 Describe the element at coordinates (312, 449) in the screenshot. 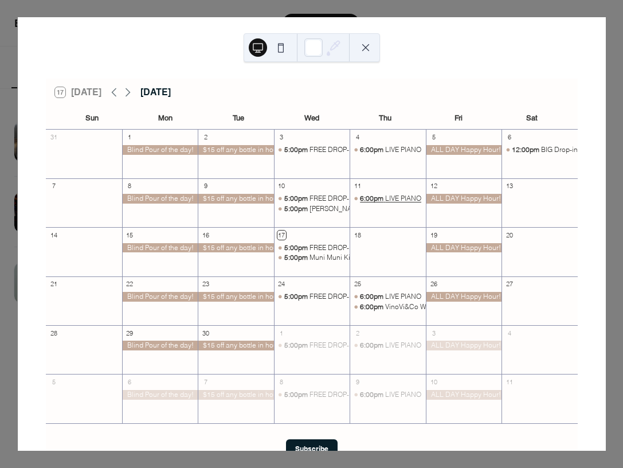

I see `button: Subscribe` at that location.